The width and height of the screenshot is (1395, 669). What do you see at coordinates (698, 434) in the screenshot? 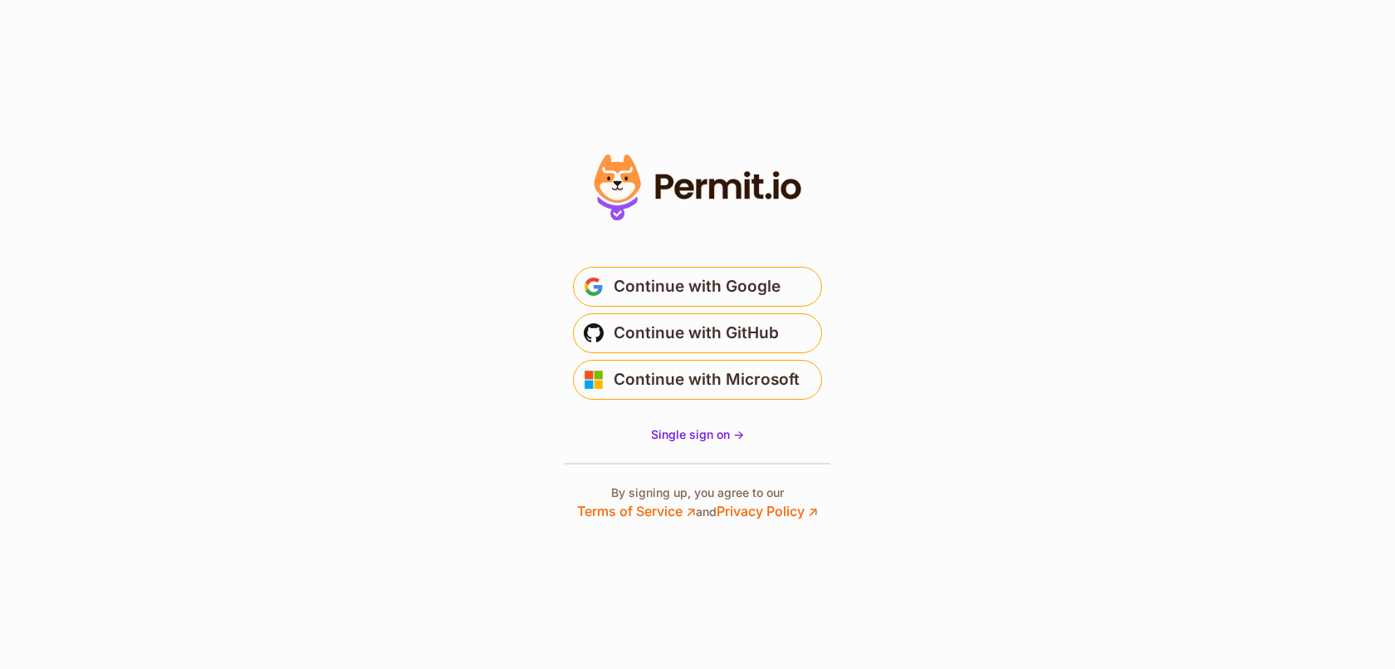
I see `span: Single sign on ->` at bounding box center [698, 434].